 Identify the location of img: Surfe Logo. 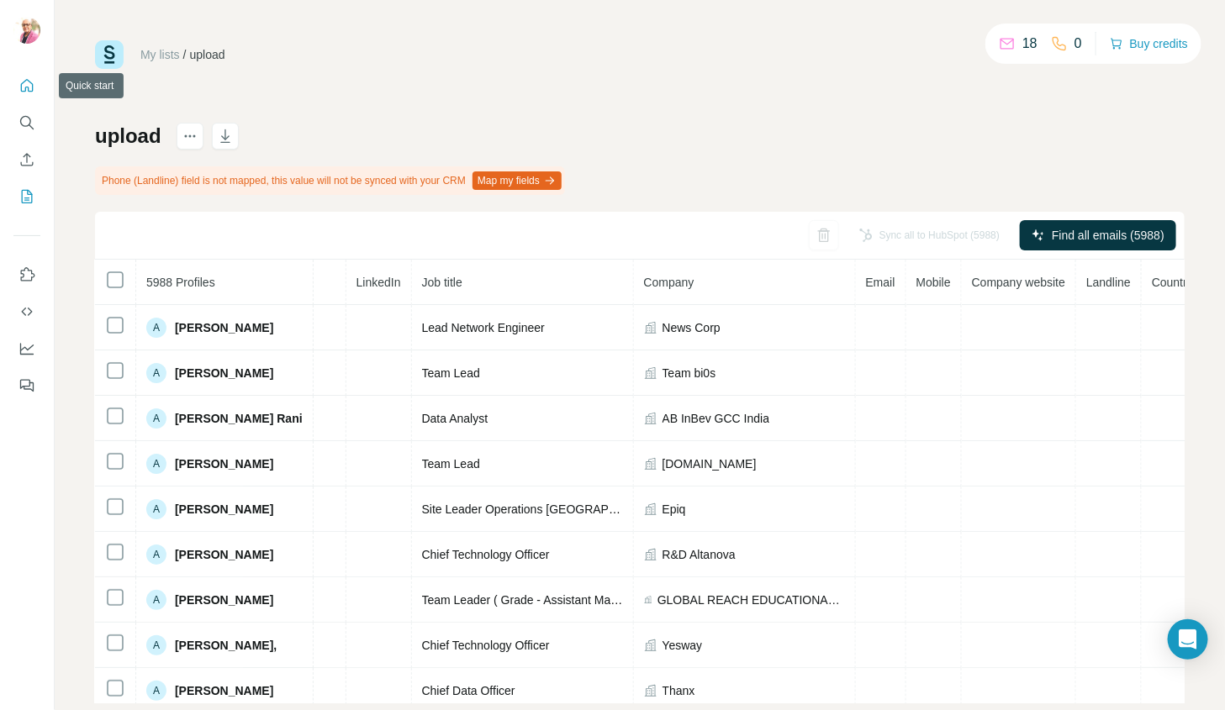
(109, 55).